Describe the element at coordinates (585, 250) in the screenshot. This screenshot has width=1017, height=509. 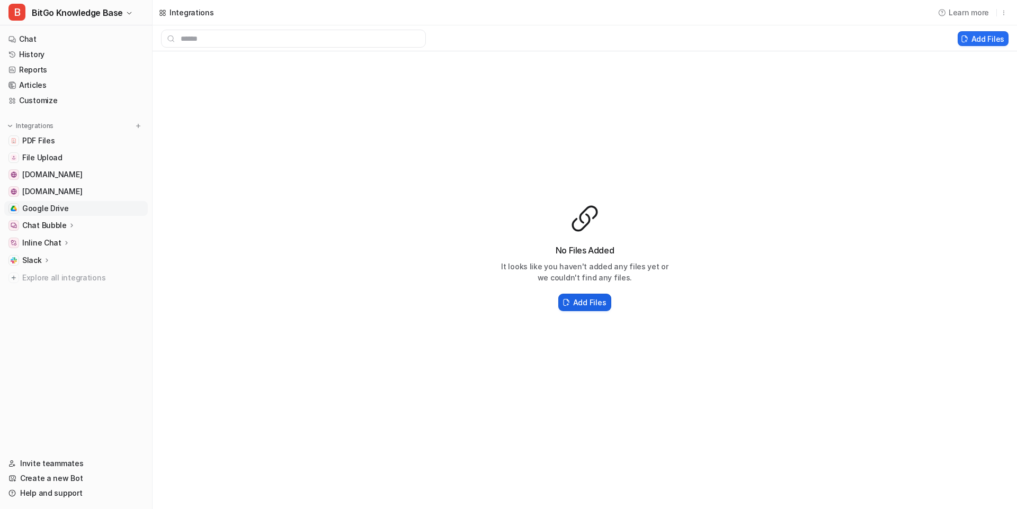
I see `h3: No Files Added` at that location.